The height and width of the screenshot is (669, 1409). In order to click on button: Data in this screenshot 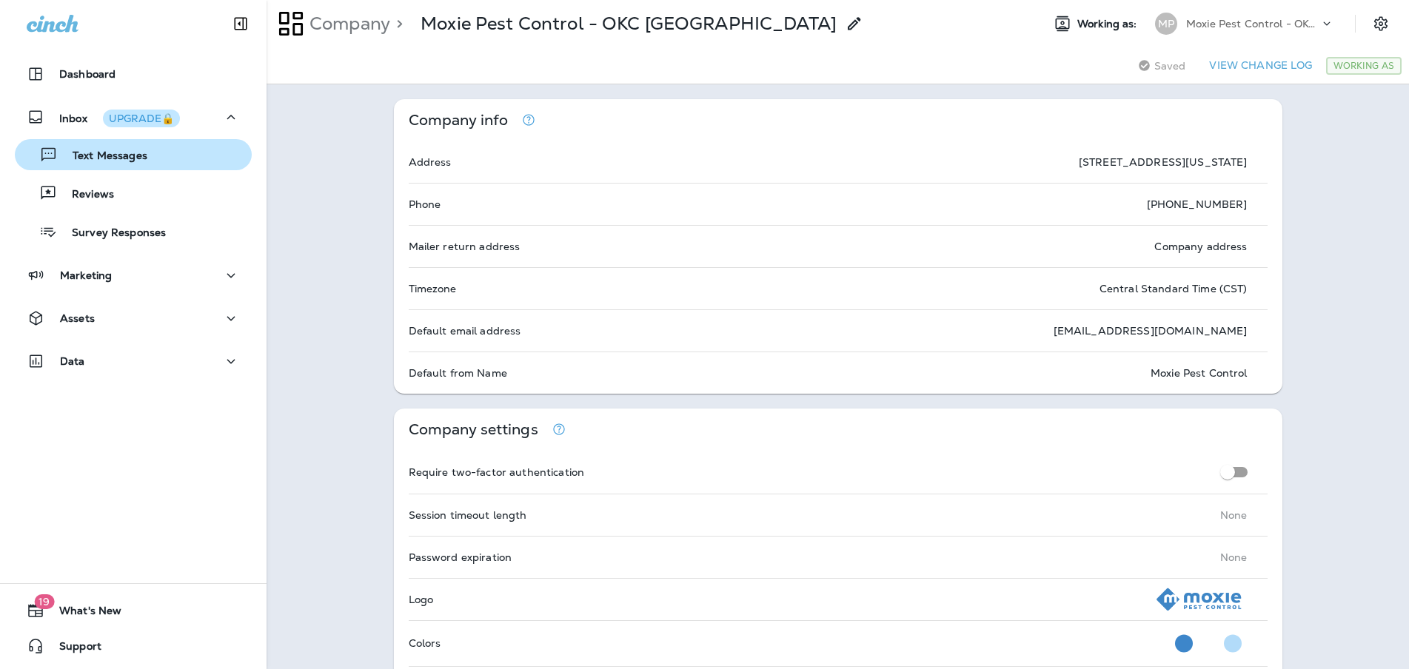, I will do `click(133, 361)`.